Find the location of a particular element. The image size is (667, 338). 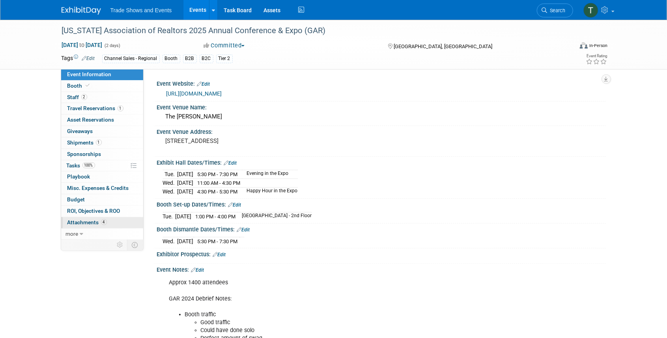

span: Trade Shows and Events is located at coordinates (141, 10).